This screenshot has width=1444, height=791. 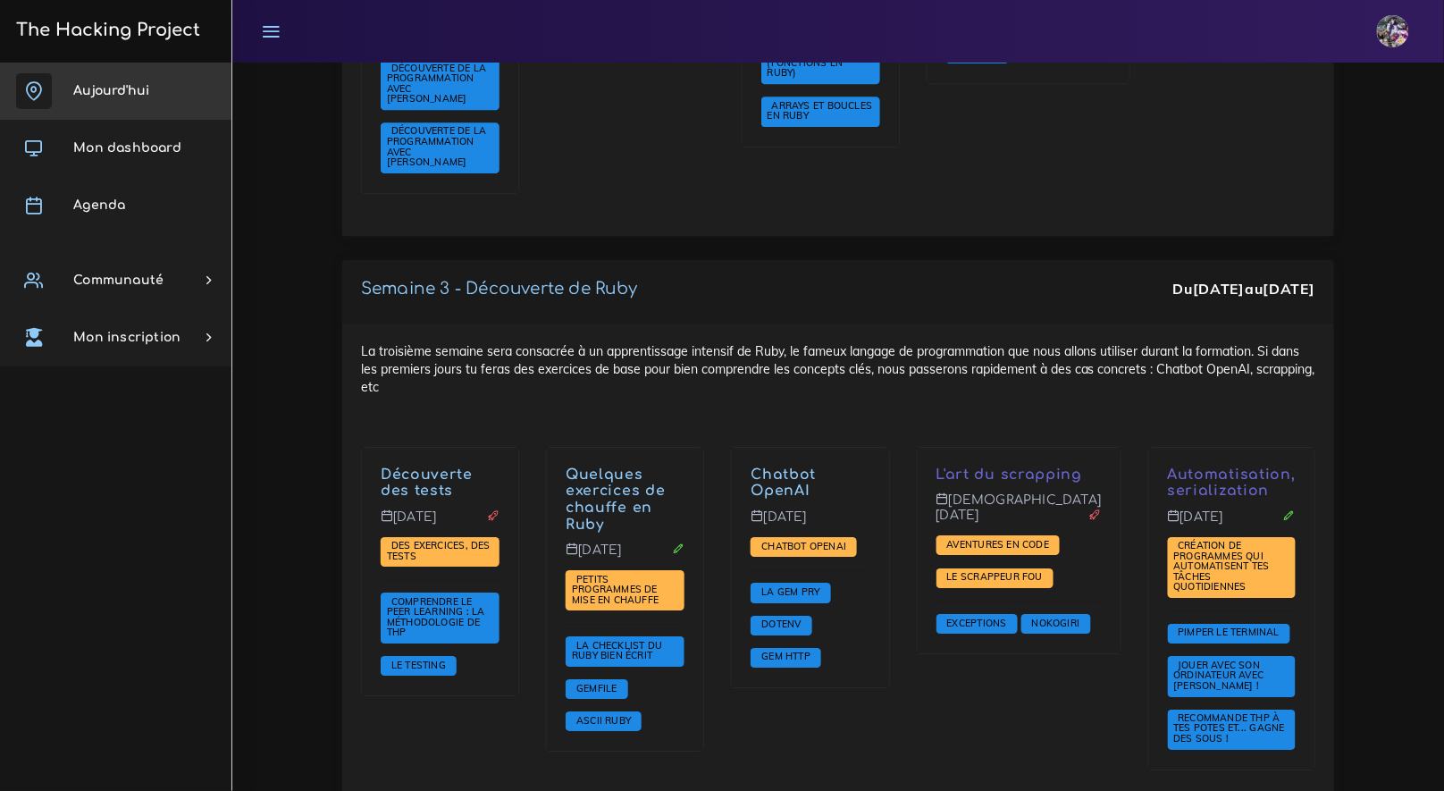 I want to click on span: Agenda, so click(x=99, y=205).